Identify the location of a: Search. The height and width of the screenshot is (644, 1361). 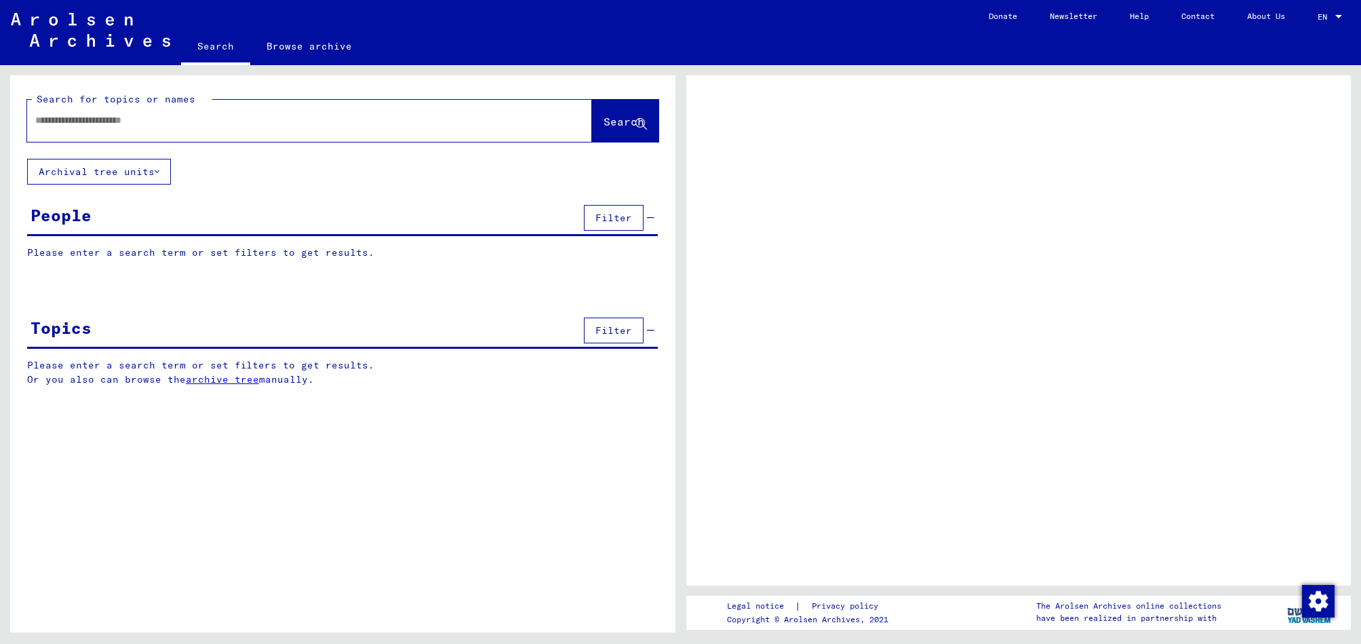
(216, 47).